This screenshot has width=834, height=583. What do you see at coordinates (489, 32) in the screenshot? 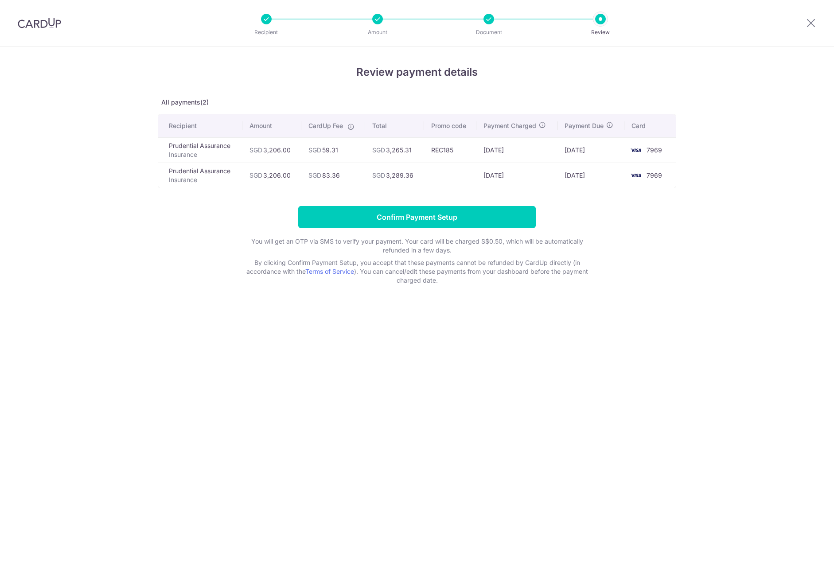
I see `p: Document` at bounding box center [489, 32].